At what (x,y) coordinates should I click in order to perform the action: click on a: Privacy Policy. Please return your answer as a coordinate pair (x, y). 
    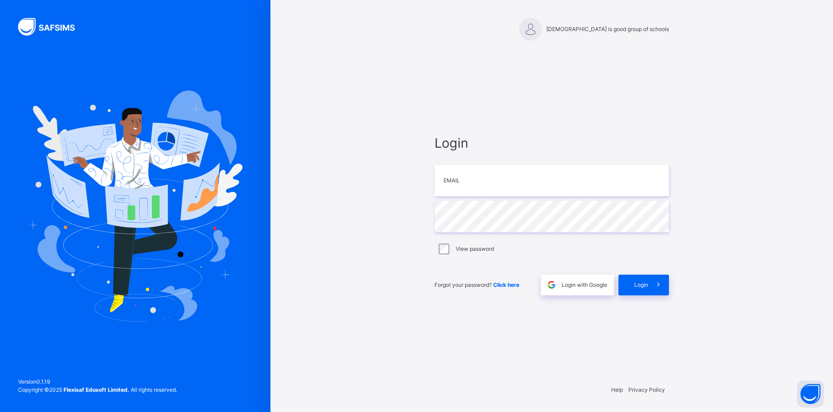
    Looking at the image, I should click on (646, 390).